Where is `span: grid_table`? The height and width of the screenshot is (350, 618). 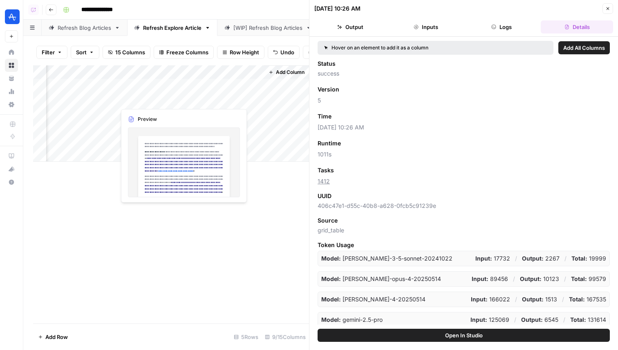 span: grid_table is located at coordinates (463, 231).